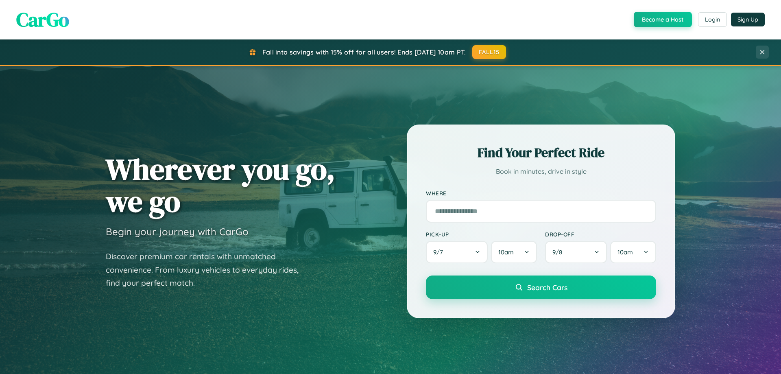 The image size is (781, 374). I want to click on p: Book in minutes, drive in style, so click(541, 171).